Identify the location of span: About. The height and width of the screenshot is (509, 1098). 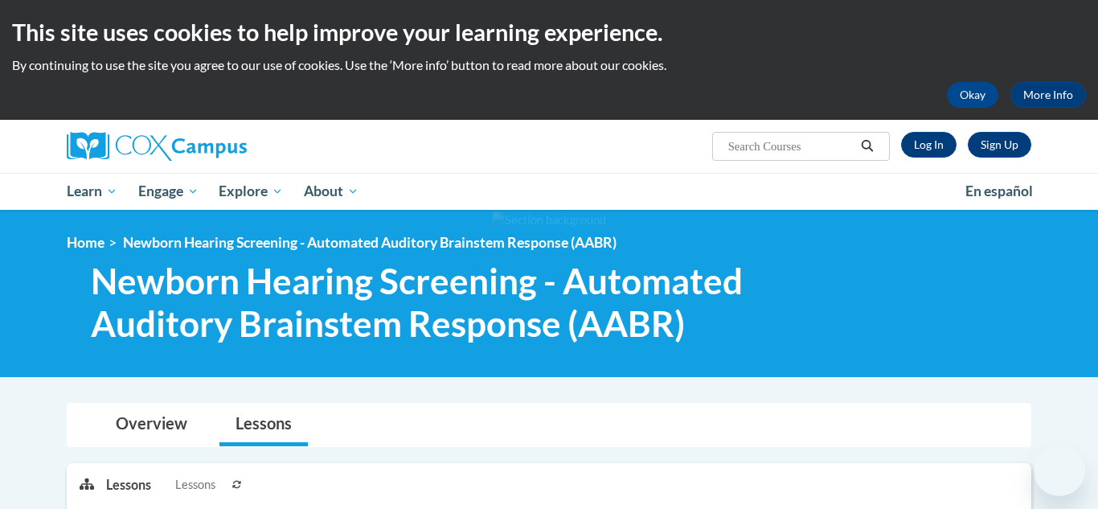
(331, 191).